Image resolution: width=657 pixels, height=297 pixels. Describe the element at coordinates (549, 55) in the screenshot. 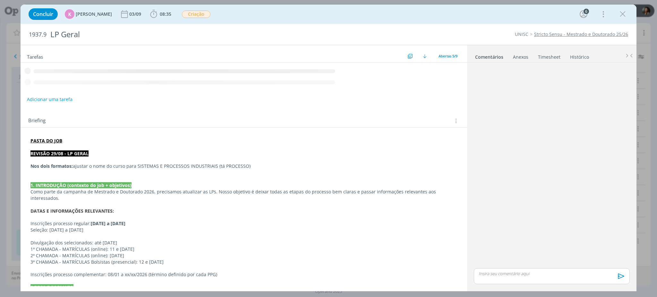

I see `a: Timesheet` at that location.